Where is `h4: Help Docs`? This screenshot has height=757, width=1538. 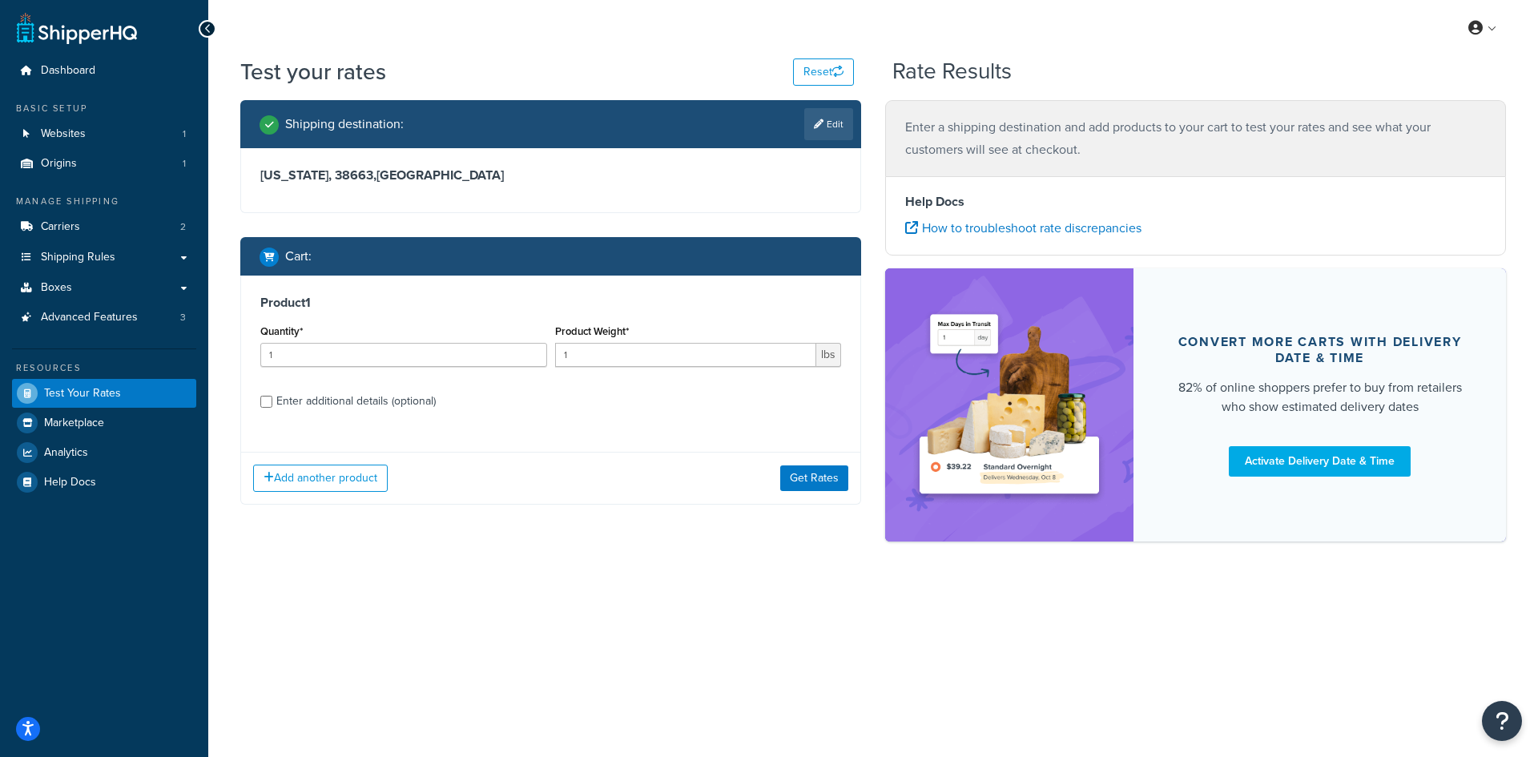 h4: Help Docs is located at coordinates (1195, 202).